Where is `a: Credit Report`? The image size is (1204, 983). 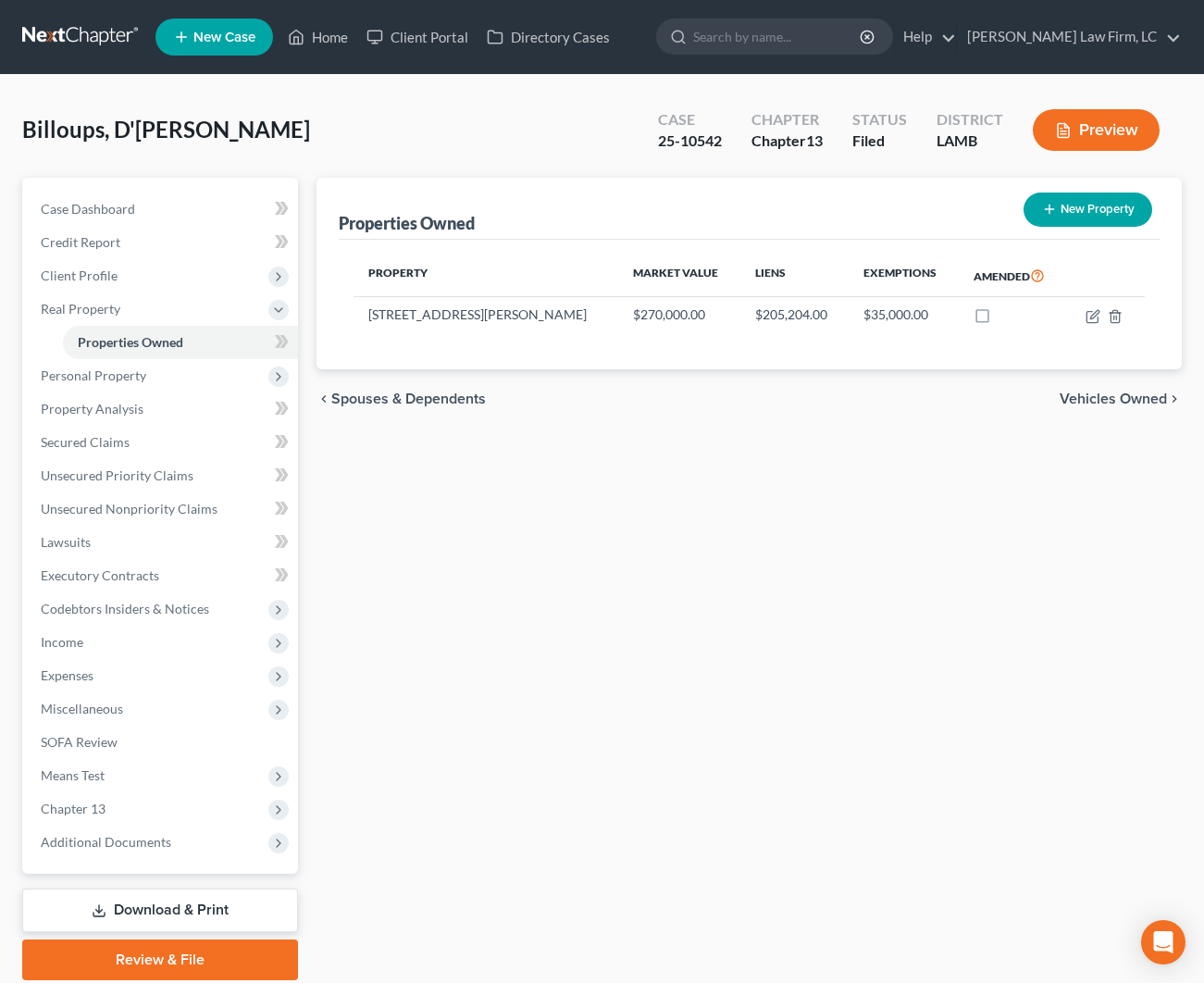
a: Credit Report is located at coordinates (162, 243).